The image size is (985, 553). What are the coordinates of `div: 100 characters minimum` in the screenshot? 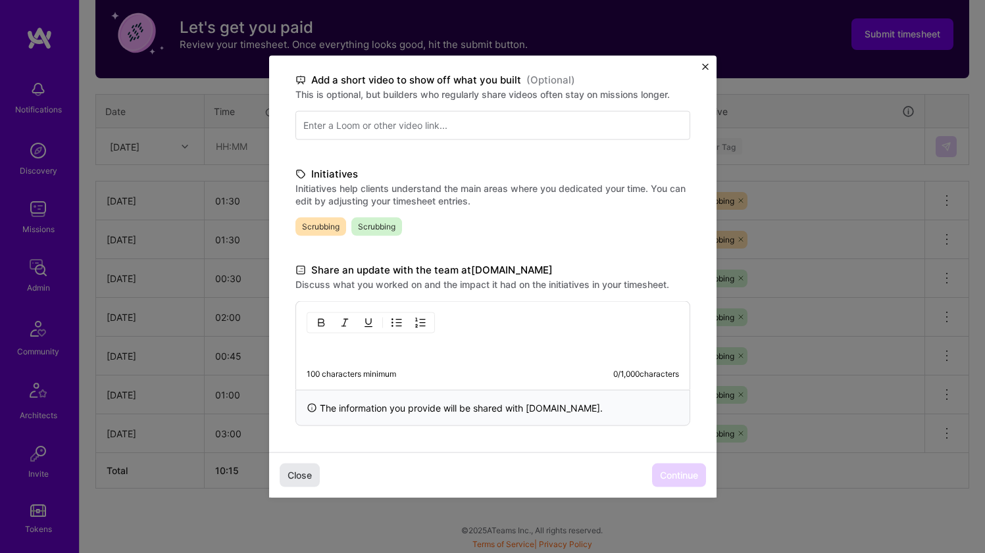 It's located at (351, 374).